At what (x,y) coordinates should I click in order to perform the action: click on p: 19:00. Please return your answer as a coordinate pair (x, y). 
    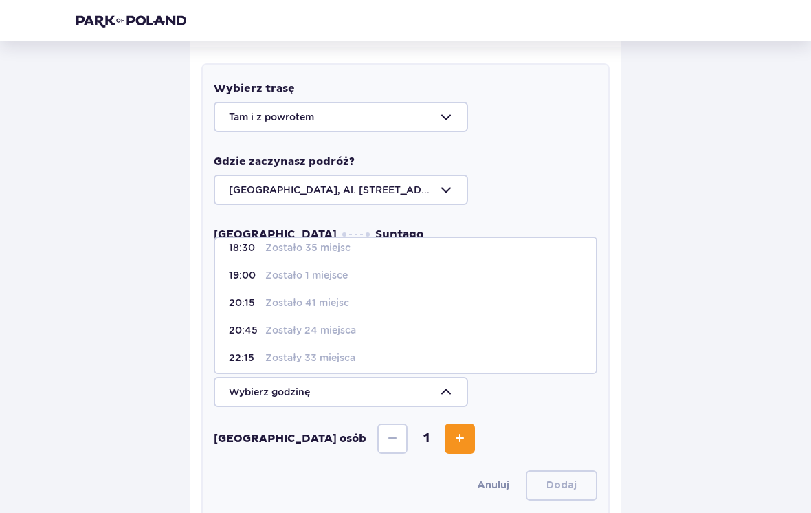
    Looking at the image, I should click on (244, 275).